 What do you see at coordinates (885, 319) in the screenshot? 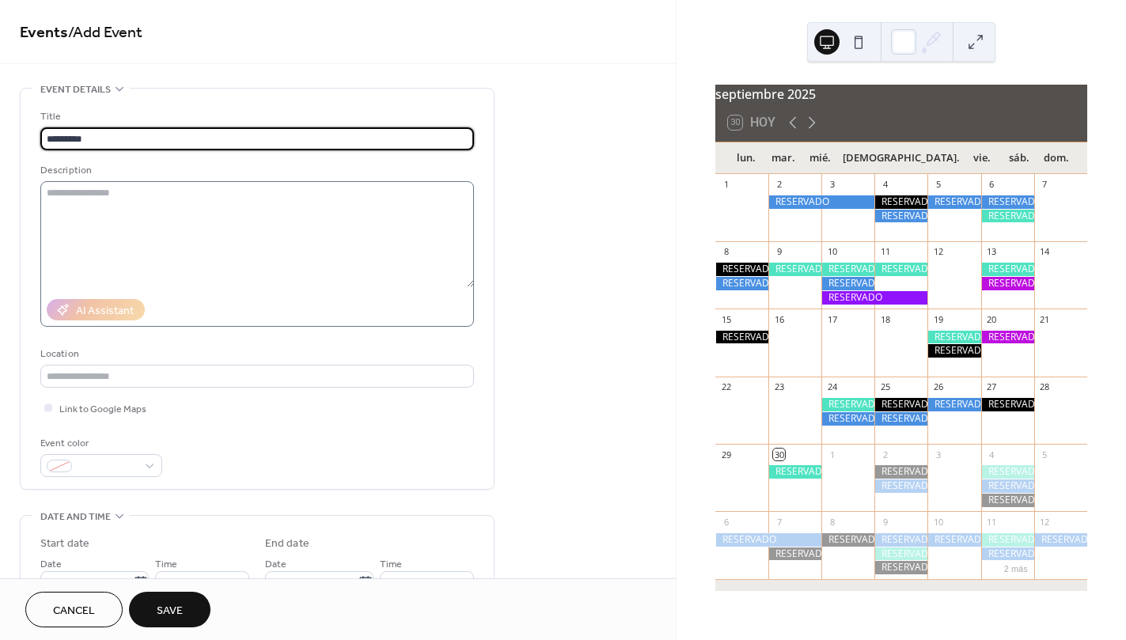
I see `div: 18` at bounding box center [885, 319].